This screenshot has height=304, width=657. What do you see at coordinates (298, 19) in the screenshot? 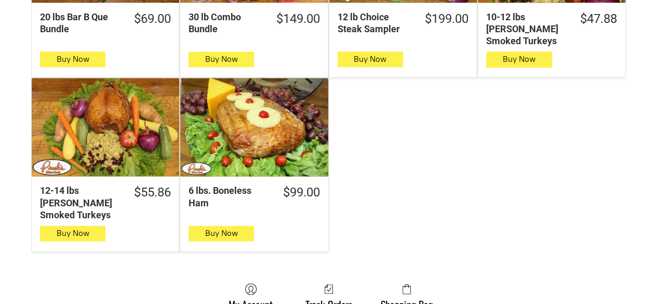
I see `div: $149.00` at bounding box center [298, 19].